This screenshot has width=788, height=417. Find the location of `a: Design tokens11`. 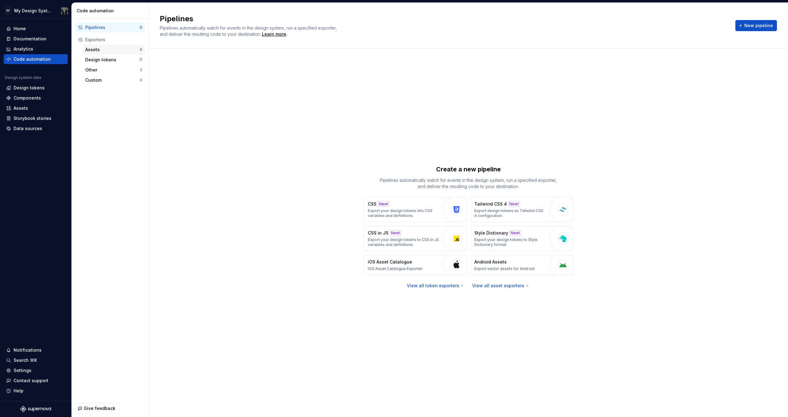

a: Design tokens11 is located at coordinates (114, 60).